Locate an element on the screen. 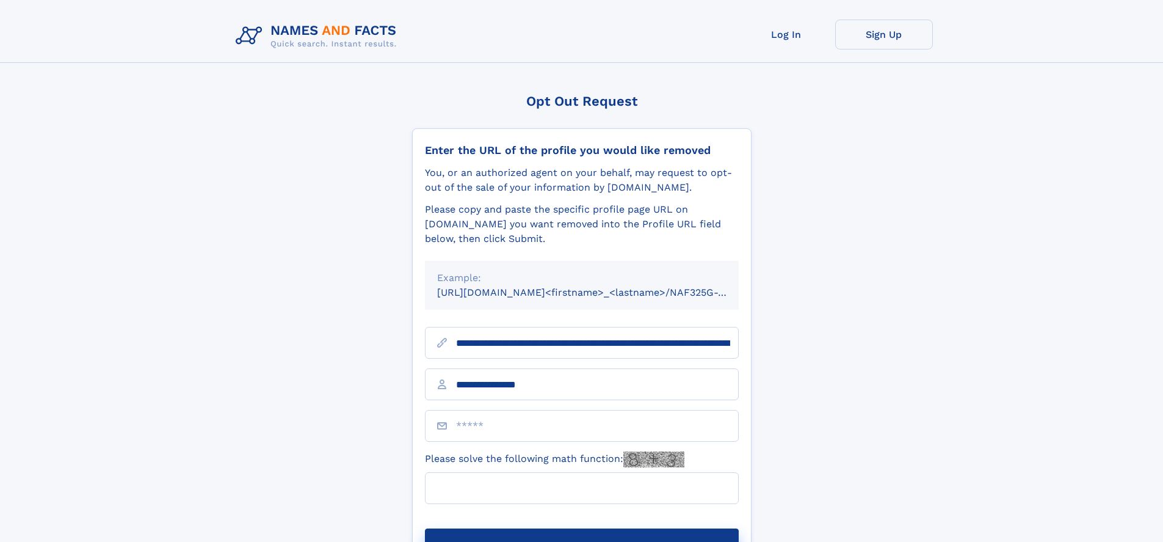 The height and width of the screenshot is (542, 1163). div: Opt Out Request is located at coordinates (582, 101).